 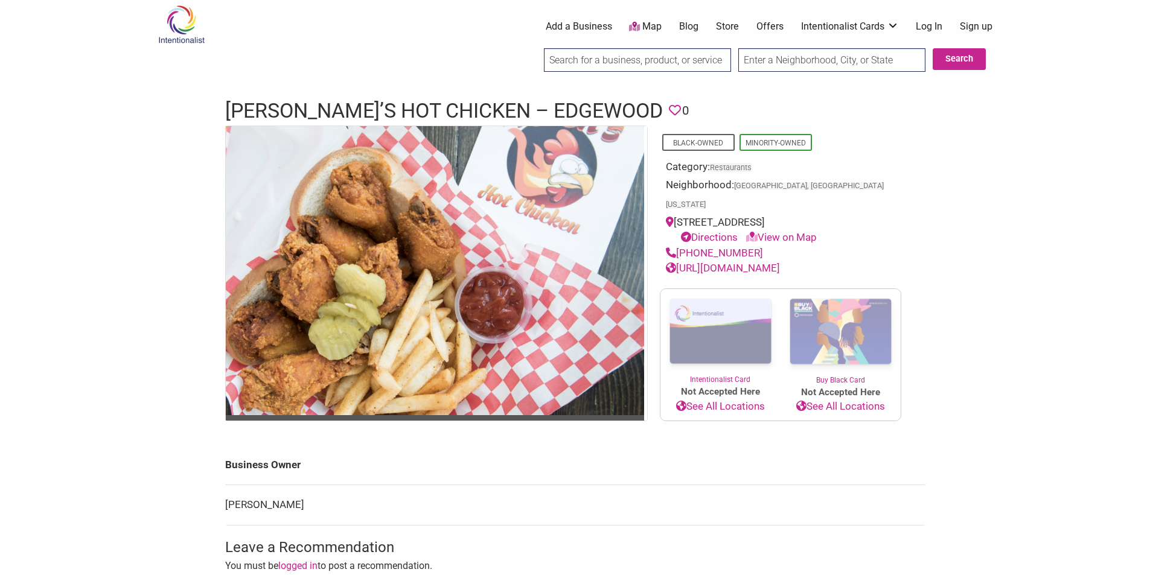 What do you see at coordinates (709, 237) in the screenshot?
I see `a: Directions` at bounding box center [709, 237].